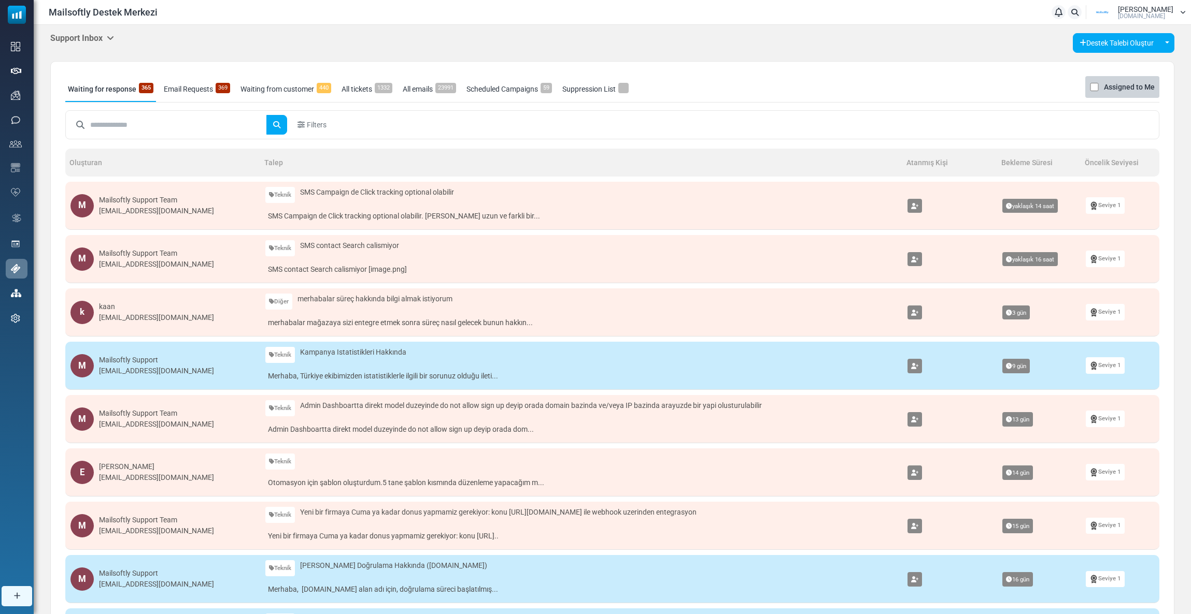 This screenshot has height=614, width=1191. What do you see at coordinates (1015, 366) in the screenshot?
I see `span: 9 gün` at bounding box center [1015, 366].